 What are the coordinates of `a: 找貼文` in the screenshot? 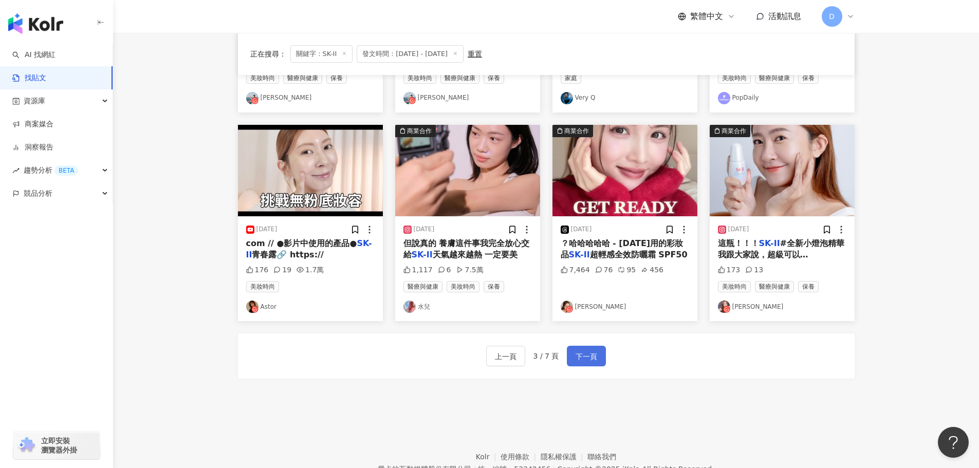 It's located at (29, 78).